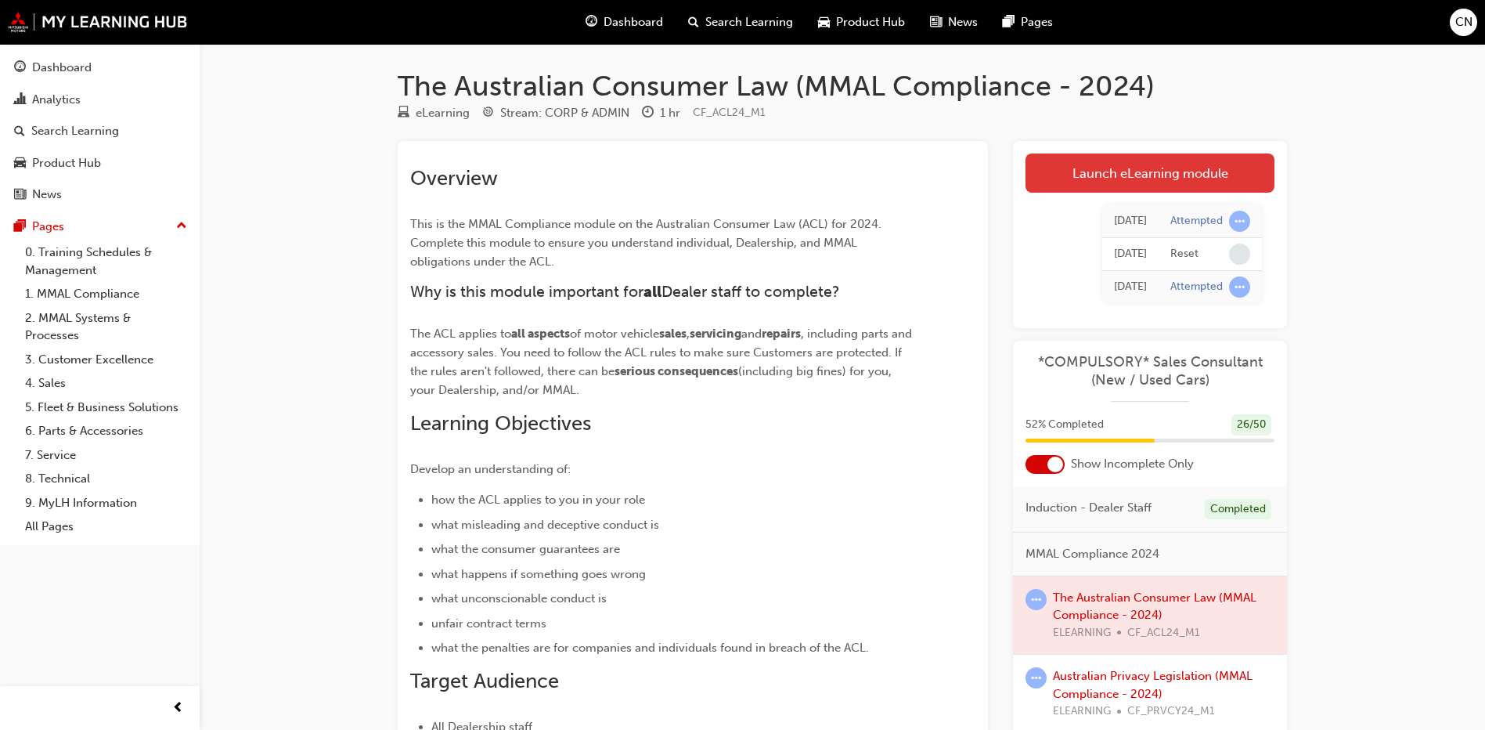 The image size is (1485, 730). I want to click on div: Analytics, so click(56, 99).